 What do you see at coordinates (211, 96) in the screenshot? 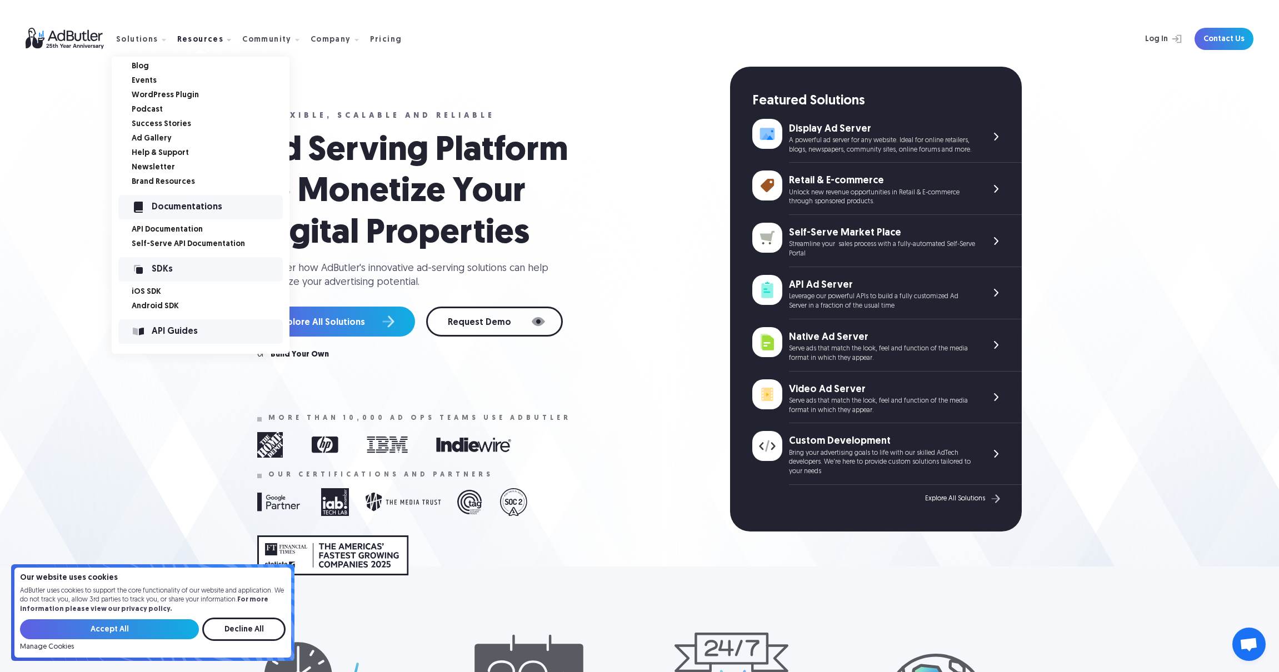
I see `a: WordPress Plugin` at bounding box center [211, 96].